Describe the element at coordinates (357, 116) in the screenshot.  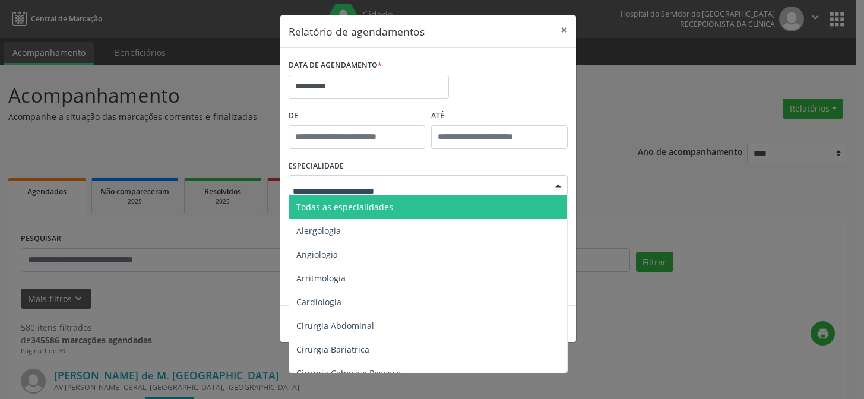
I see `label: De` at that location.